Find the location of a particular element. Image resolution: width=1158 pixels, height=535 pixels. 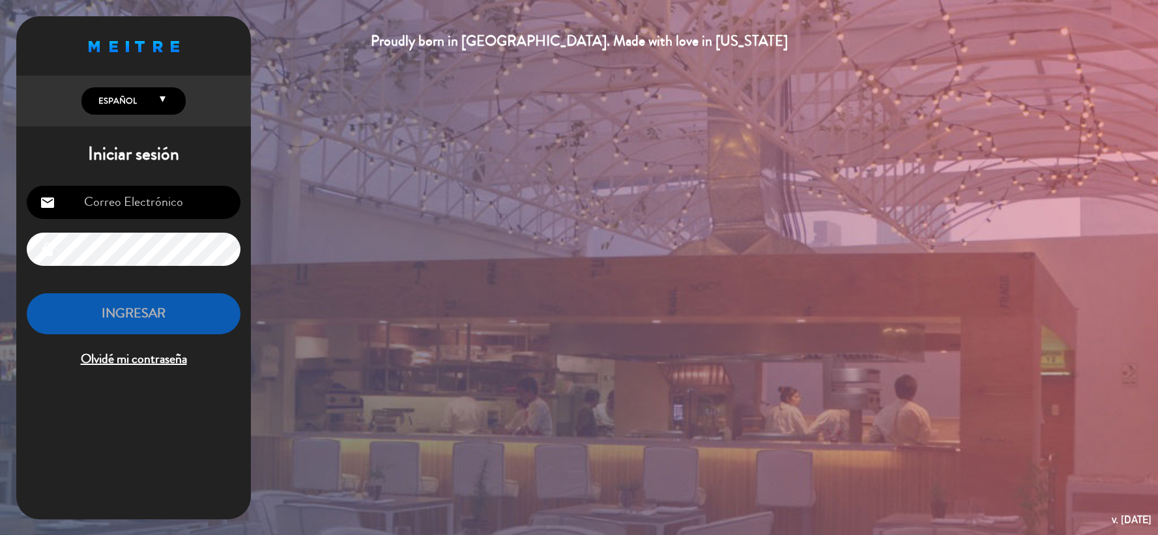

i: email is located at coordinates (48, 203).